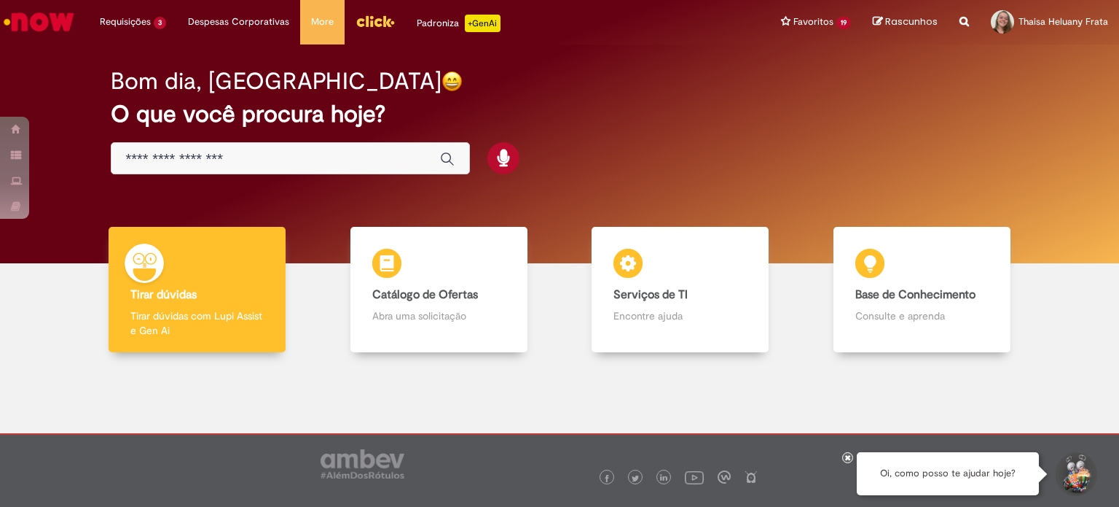 This screenshot has height=507, width=1119. What do you see at coordinates (1063, 21) in the screenshot?
I see `span: Thaisa Heluany Frata` at bounding box center [1063, 21].